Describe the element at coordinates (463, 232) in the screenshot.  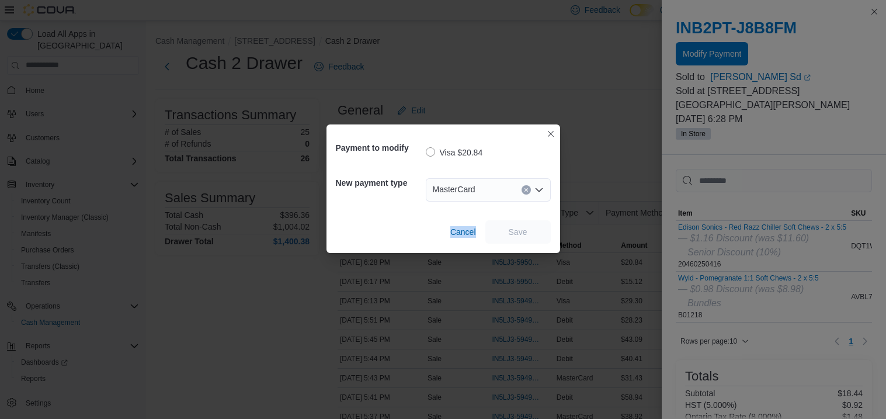
I see `span: Cancel` at that location.